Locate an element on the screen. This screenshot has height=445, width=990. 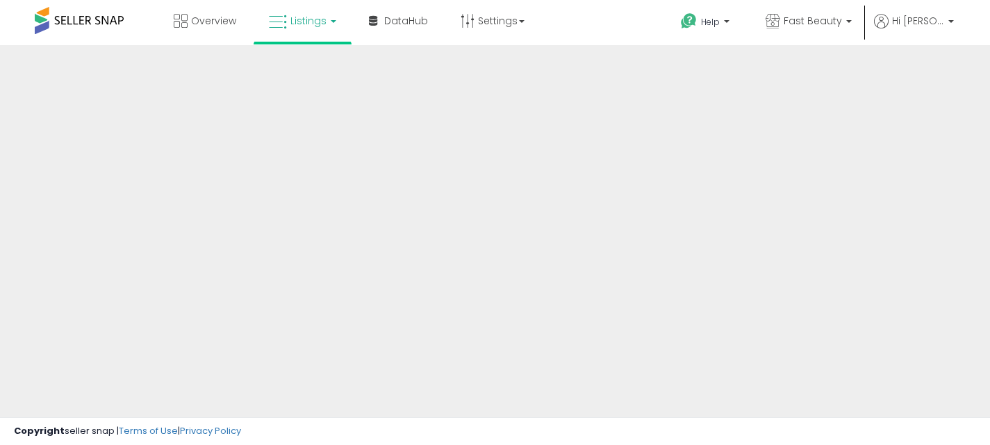
span: Help is located at coordinates (710, 22).